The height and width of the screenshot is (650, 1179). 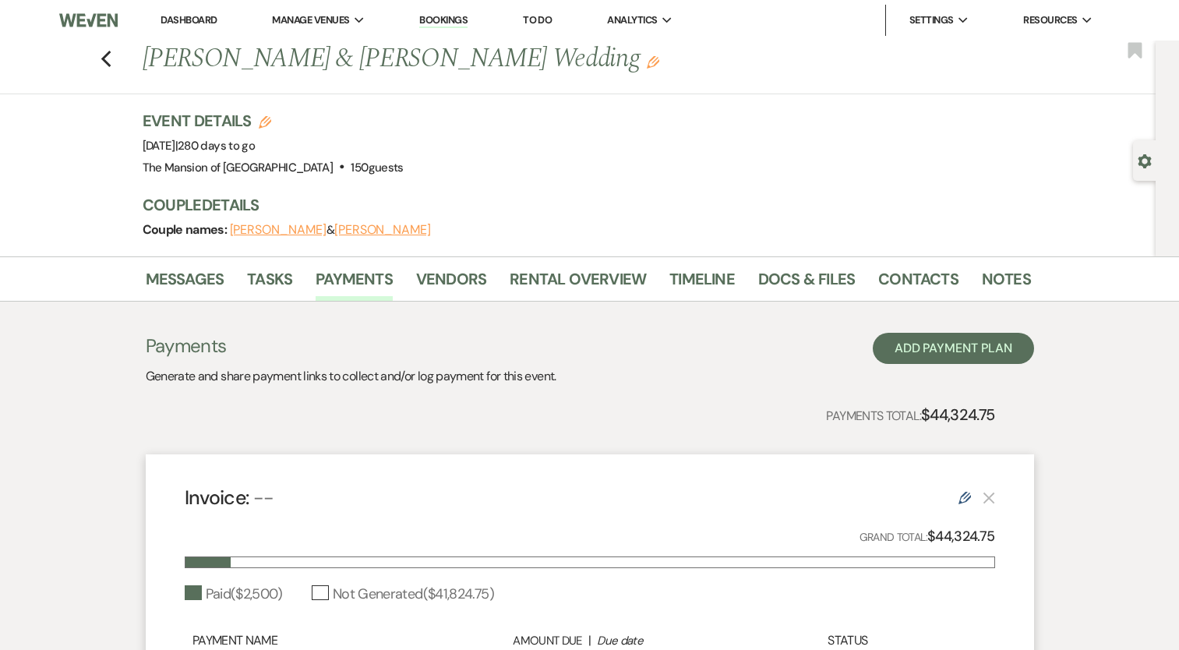 What do you see at coordinates (927, 536) in the screenshot?
I see `p: Grand Total:` at bounding box center [927, 536].